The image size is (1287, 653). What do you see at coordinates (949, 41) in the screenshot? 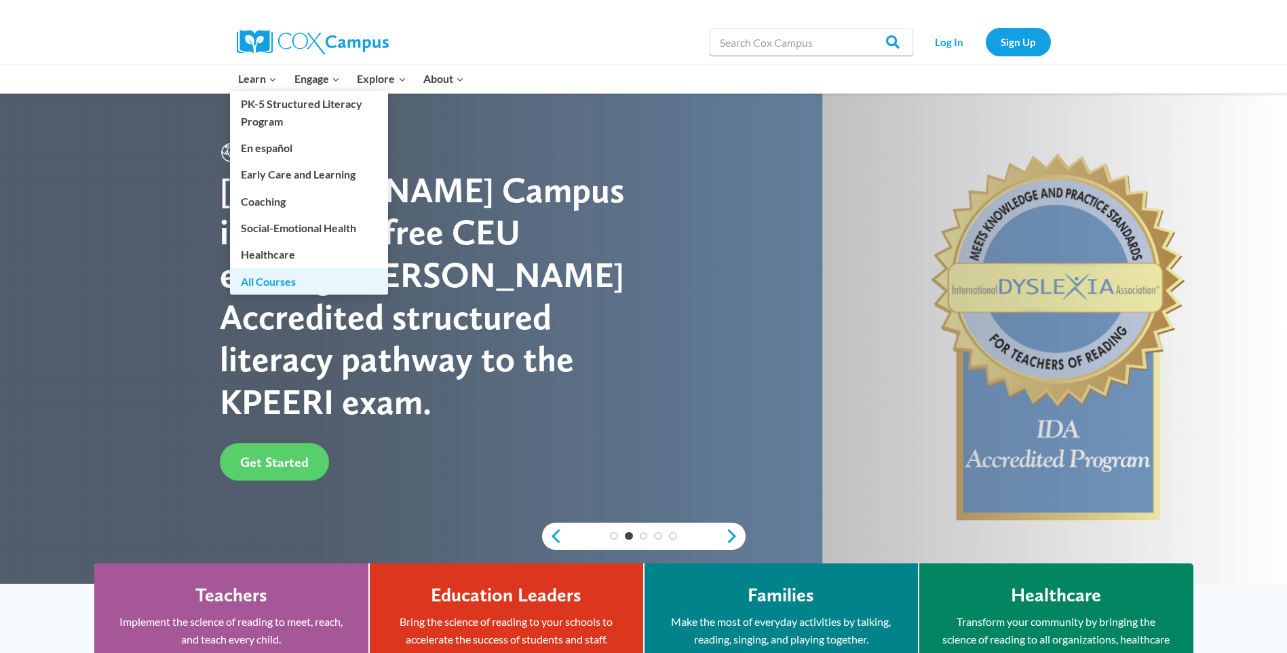
I see `a: Log In` at bounding box center [949, 41].